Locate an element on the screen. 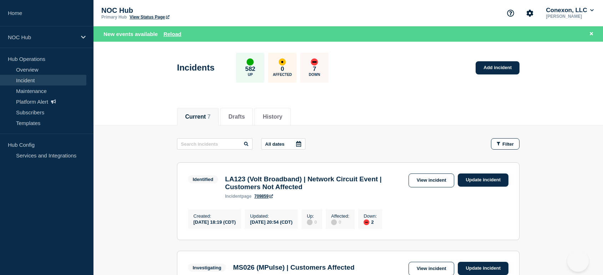 The image size is (603, 275). h3: MS026 (MPulse) | Customers Affected is located at coordinates (293, 268).